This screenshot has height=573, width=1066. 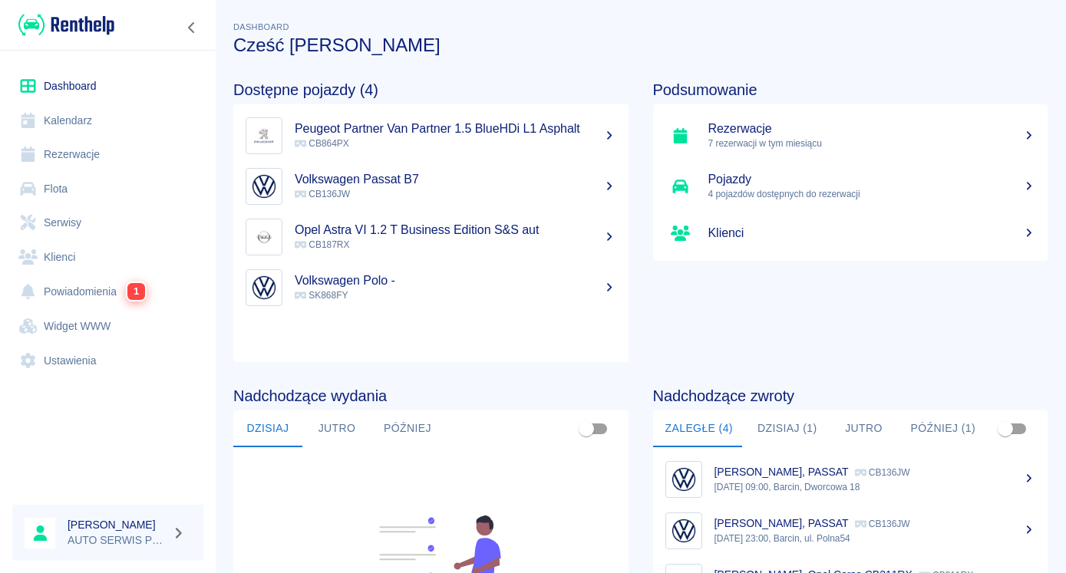 I want to click on a: ImageVolkswagen Passat B7 CB136JW, so click(x=430, y=186).